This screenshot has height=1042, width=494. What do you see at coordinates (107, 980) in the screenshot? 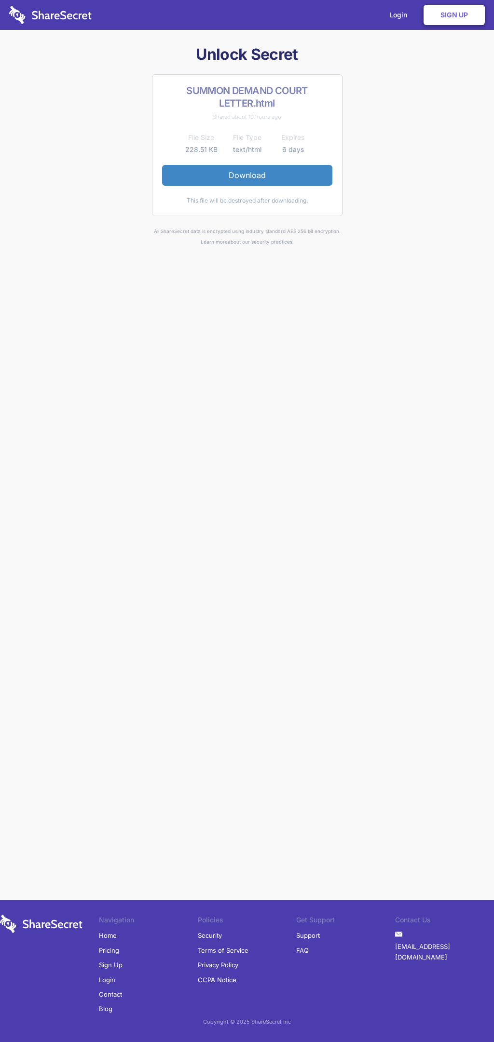
I see `a: Login` at bounding box center [107, 980].